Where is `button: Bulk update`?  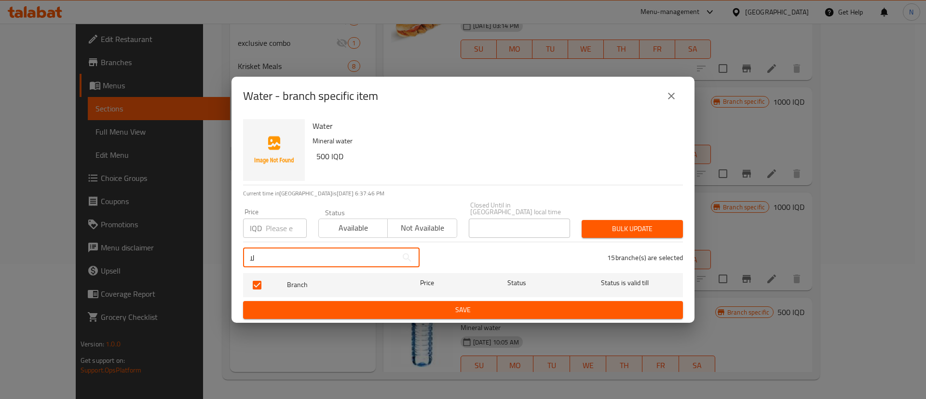
button: Bulk update is located at coordinates (633, 229).